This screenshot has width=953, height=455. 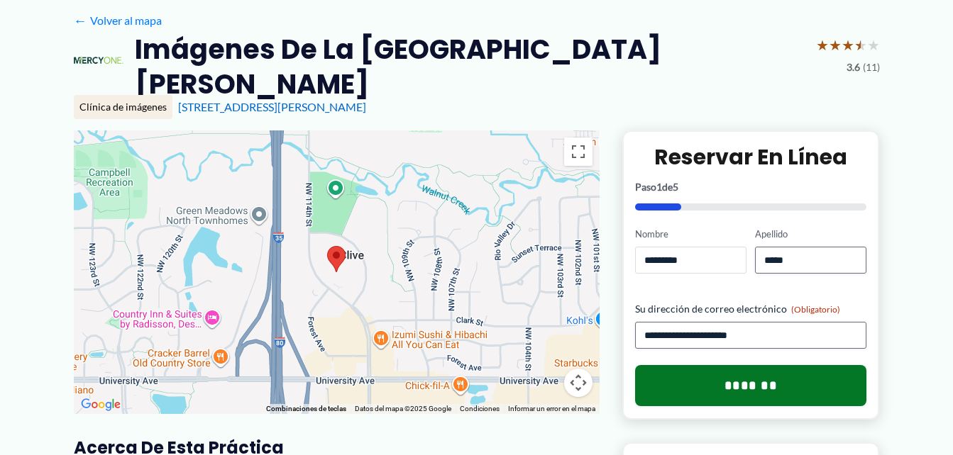 I want to click on a: Abrir esta área en Google Maps (se abre en una ventana nueva), so click(x=101, y=405).